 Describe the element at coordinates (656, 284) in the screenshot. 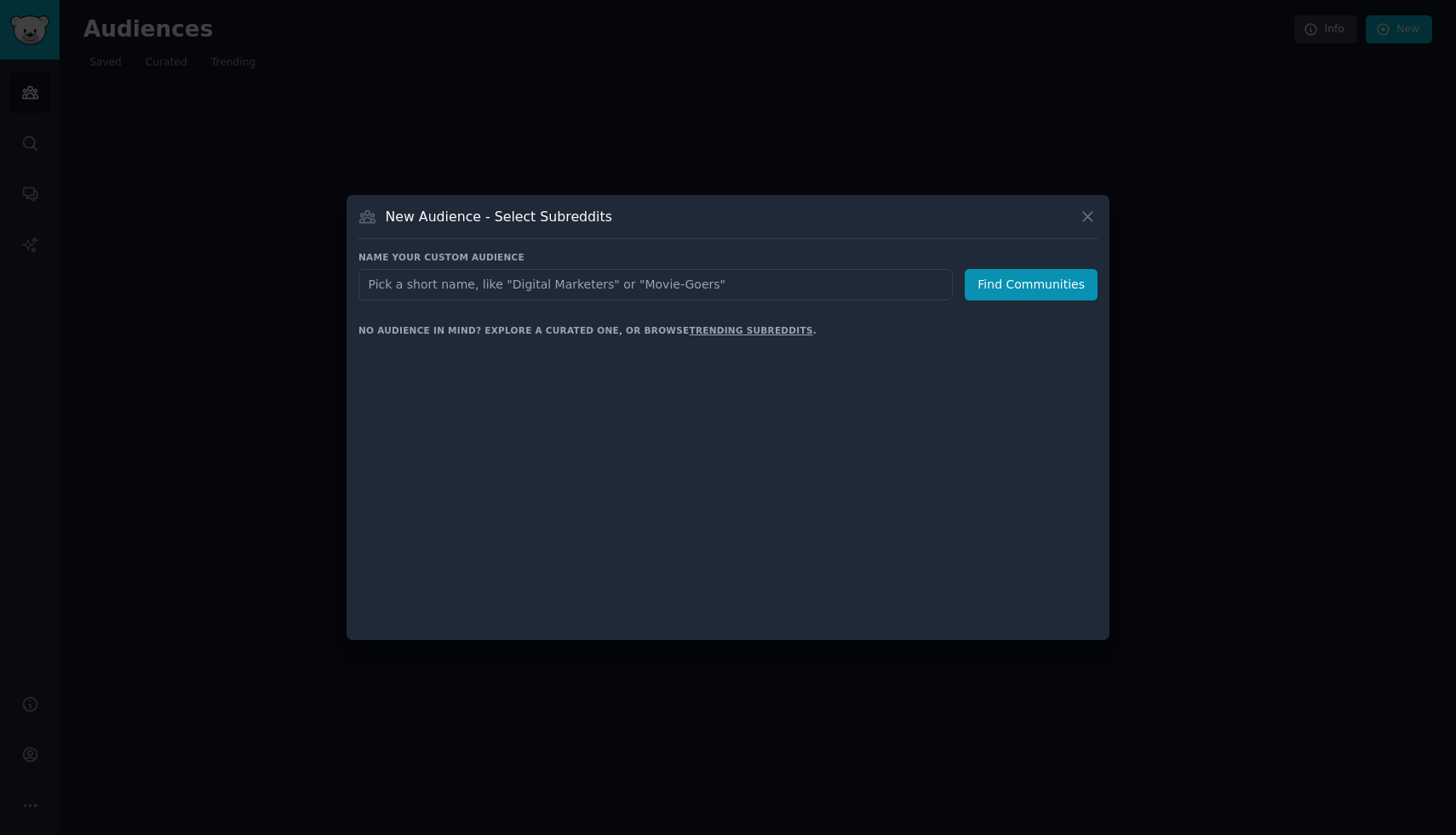

I see `input: Pick a short name, like "Digital Marketers" or "Movie-Goers"` at that location.